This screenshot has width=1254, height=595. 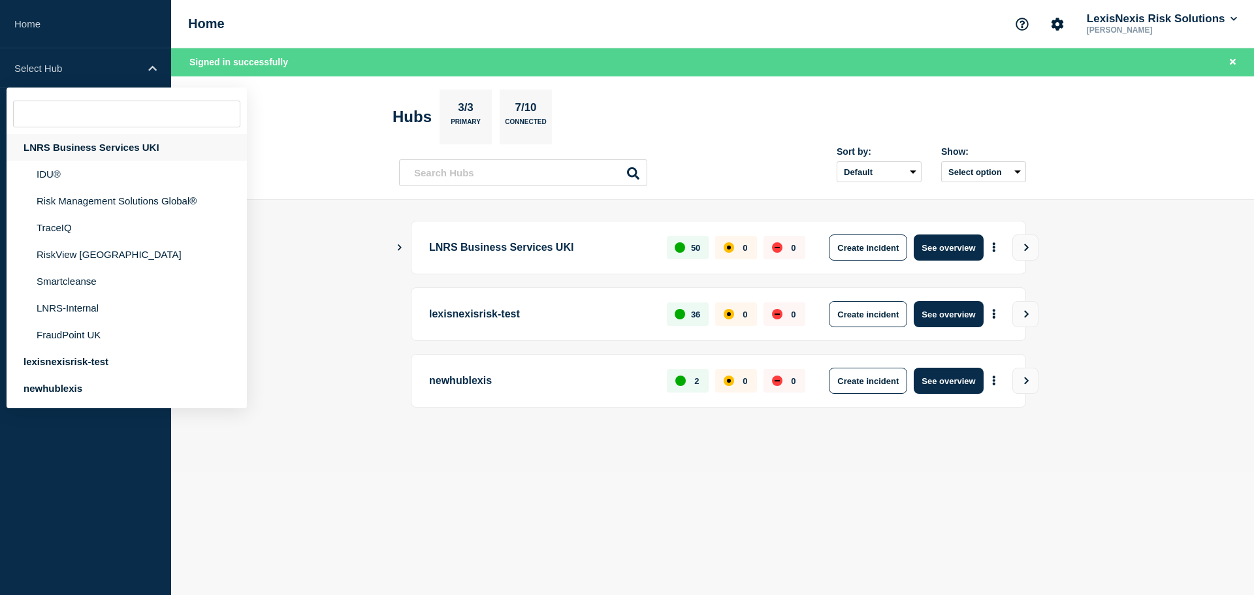 I want to click on select: Sort by, so click(x=879, y=172).